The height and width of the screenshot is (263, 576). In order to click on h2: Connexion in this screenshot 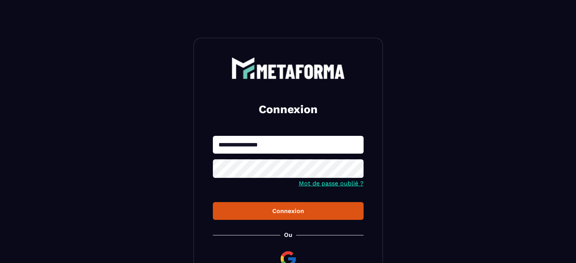, I will do `click(288, 109)`.